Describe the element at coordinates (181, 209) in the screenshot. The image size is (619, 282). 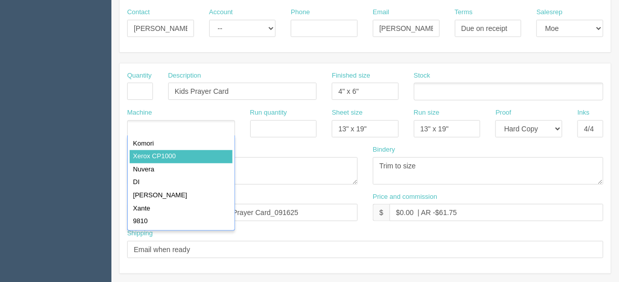
I see `div: Xante` at that location.